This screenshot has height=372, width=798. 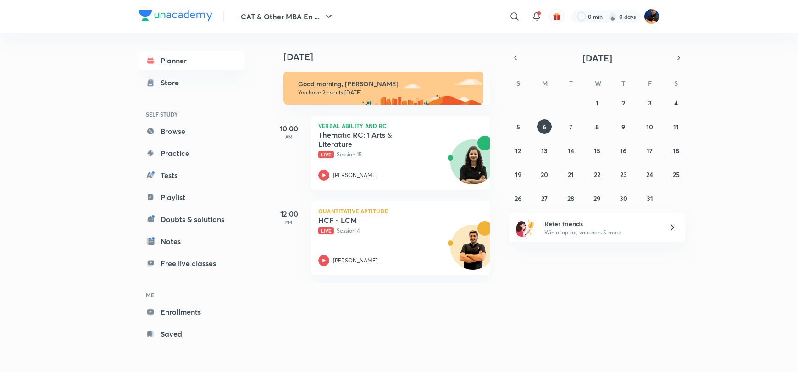 I want to click on button: October 9, 2025, so click(x=623, y=127).